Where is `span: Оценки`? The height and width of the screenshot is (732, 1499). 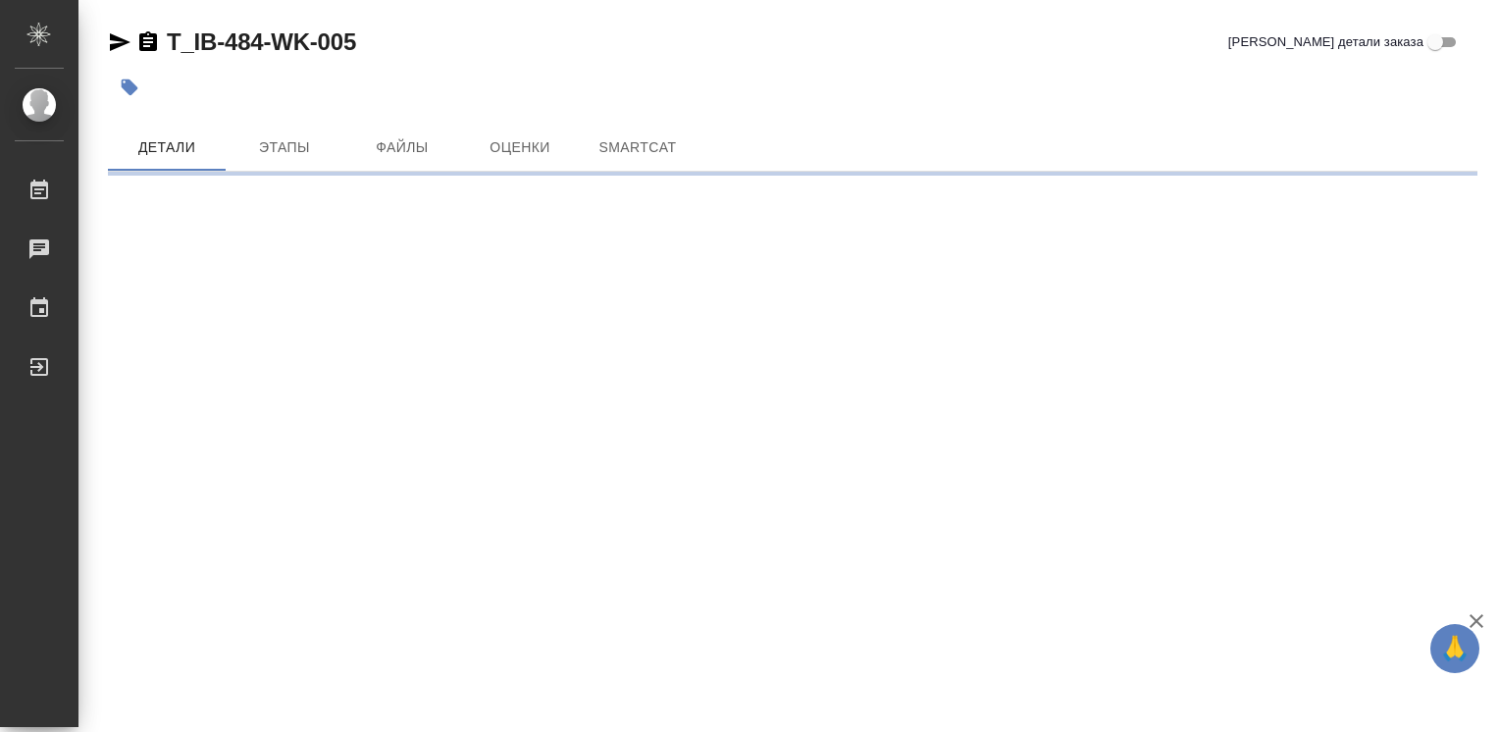
span: Оценки is located at coordinates (520, 147).